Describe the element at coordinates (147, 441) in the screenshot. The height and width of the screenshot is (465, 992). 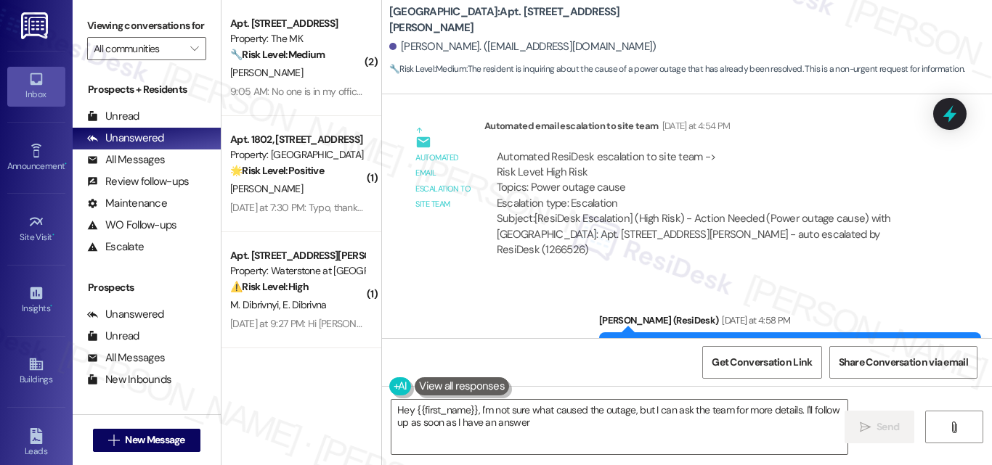
I see `button: New Message` at that location.